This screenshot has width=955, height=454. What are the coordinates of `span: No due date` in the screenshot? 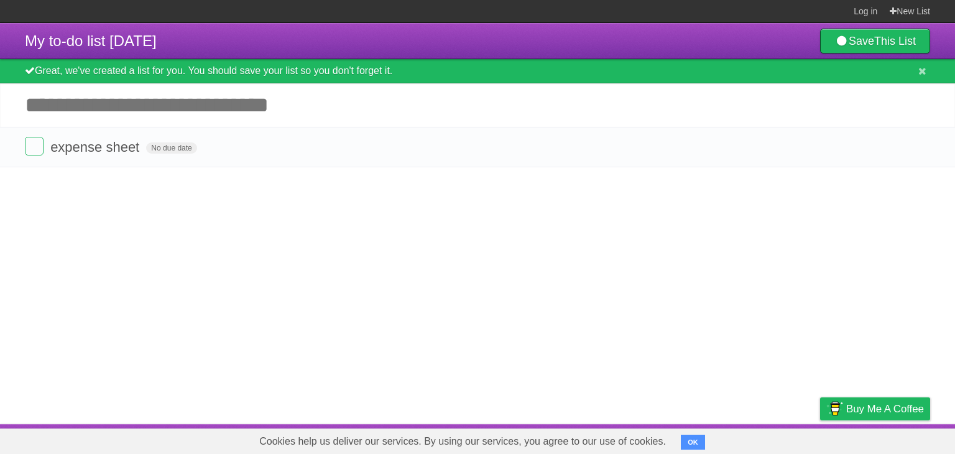 It's located at (171, 148).